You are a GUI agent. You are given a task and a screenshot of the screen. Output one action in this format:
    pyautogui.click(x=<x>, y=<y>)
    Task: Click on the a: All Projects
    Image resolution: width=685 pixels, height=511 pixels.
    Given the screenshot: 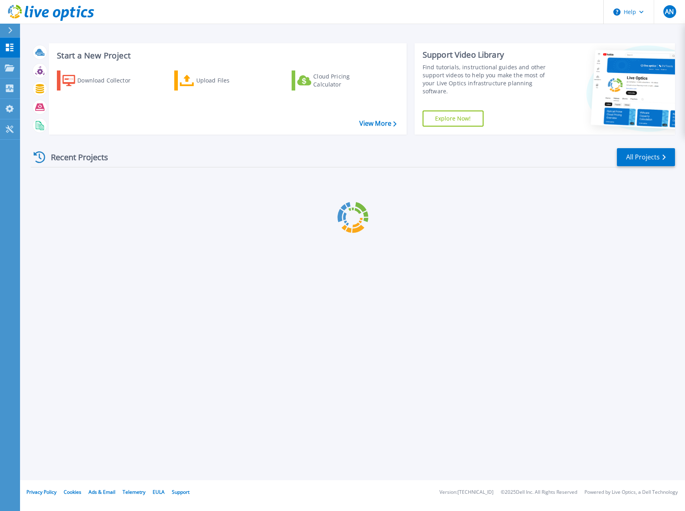 What is the action you would take?
    pyautogui.click(x=646, y=157)
    